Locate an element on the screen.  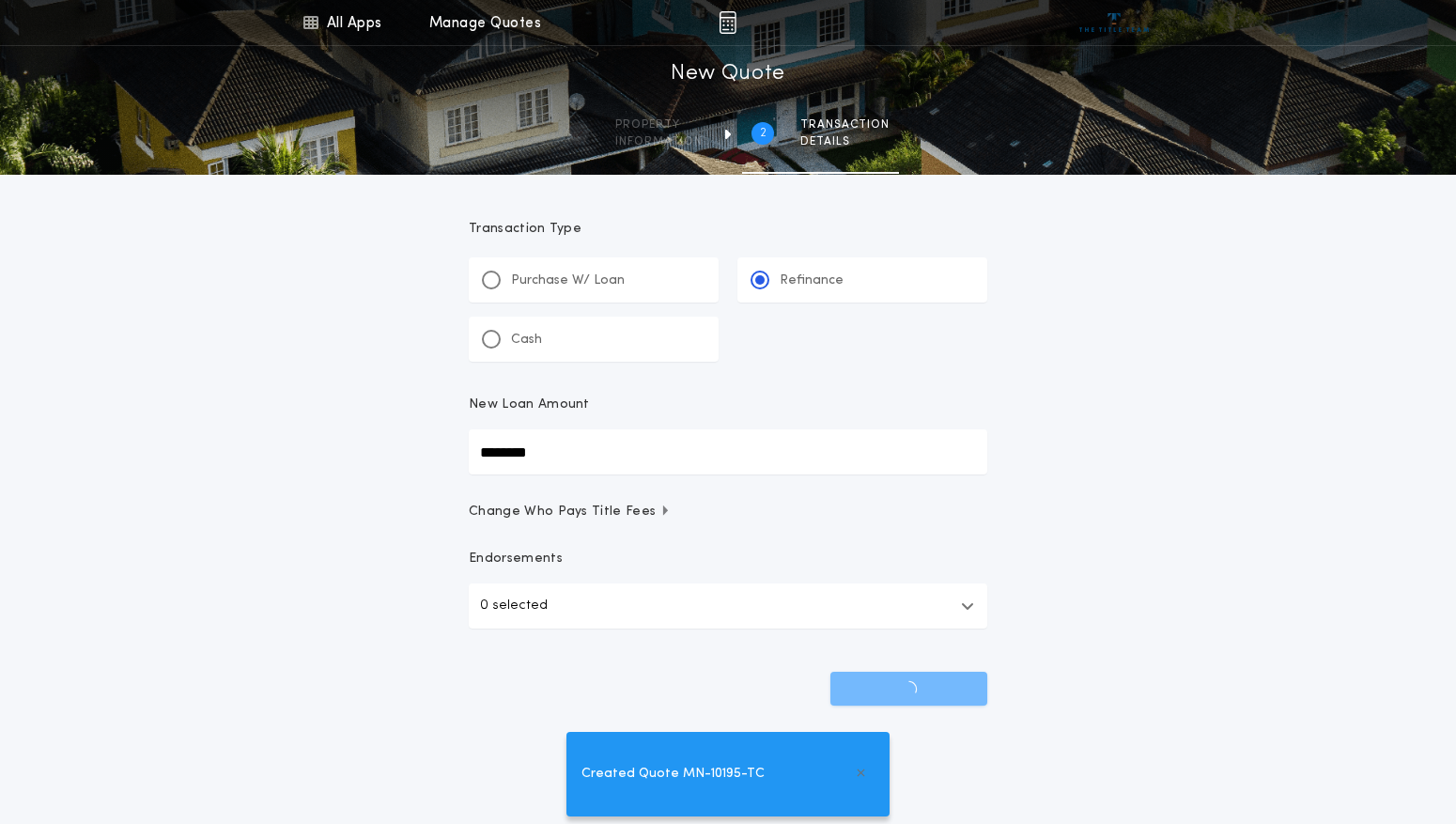
h2: 2 is located at coordinates (763, 133).